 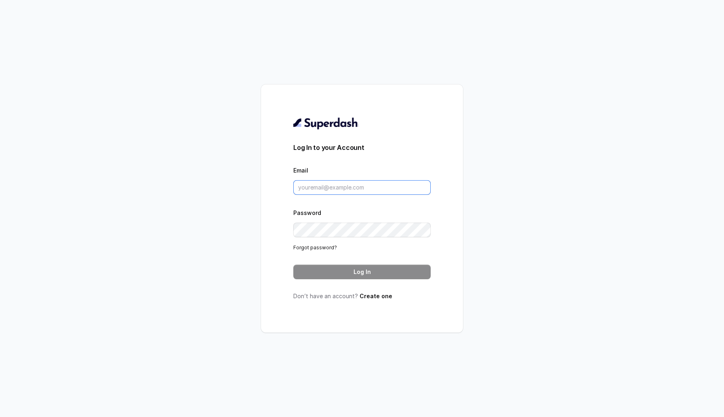 I want to click on p: Don’t have an account?, so click(x=362, y=296).